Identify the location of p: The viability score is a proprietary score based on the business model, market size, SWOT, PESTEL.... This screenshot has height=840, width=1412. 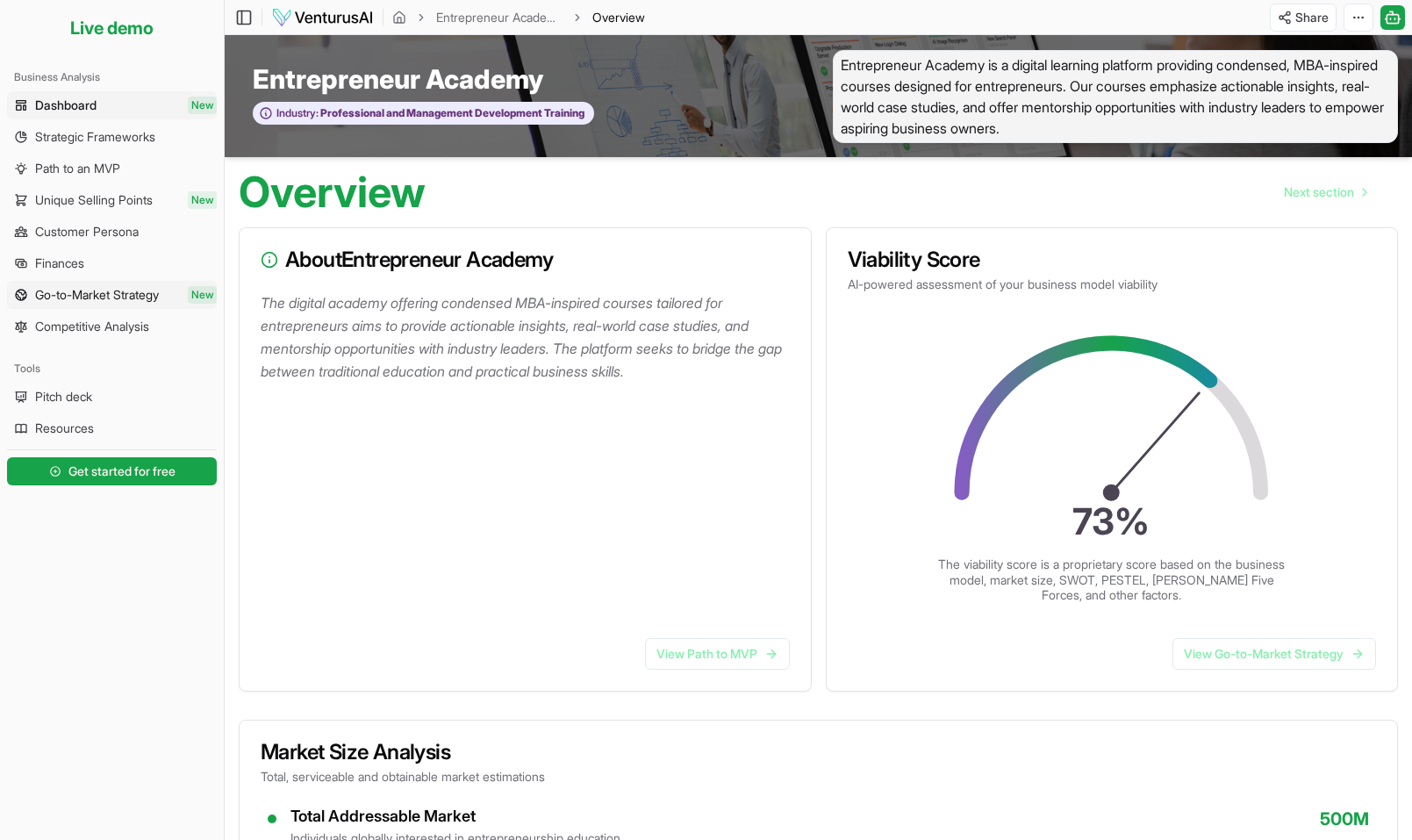
(1112, 579).